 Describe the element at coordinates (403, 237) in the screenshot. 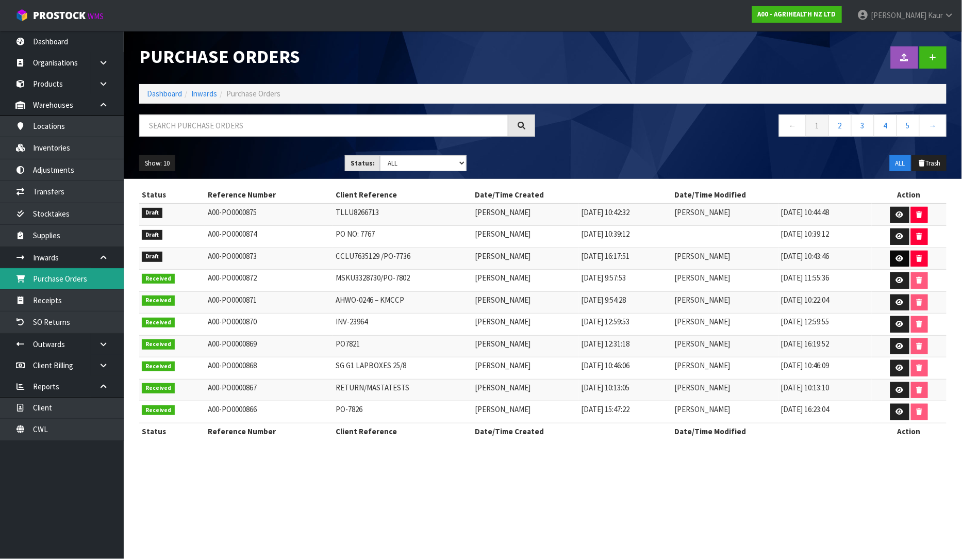

I see `td: PO NO: 7767` at that location.